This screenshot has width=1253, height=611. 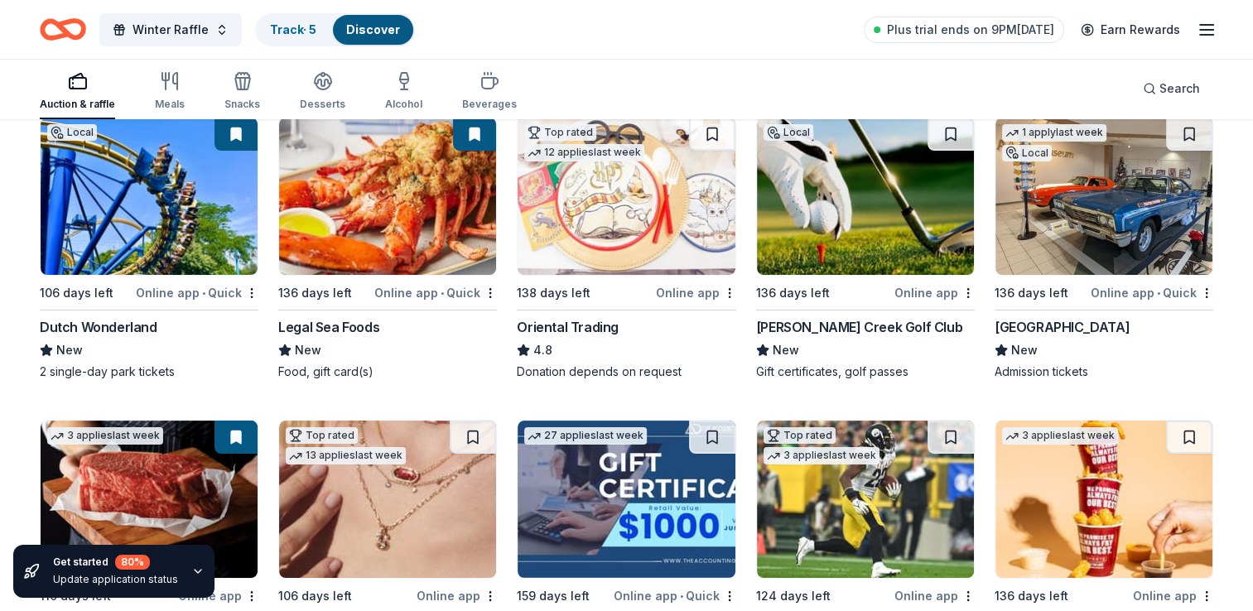 What do you see at coordinates (553, 293) in the screenshot?
I see `div: 138 days left` at bounding box center [553, 293].